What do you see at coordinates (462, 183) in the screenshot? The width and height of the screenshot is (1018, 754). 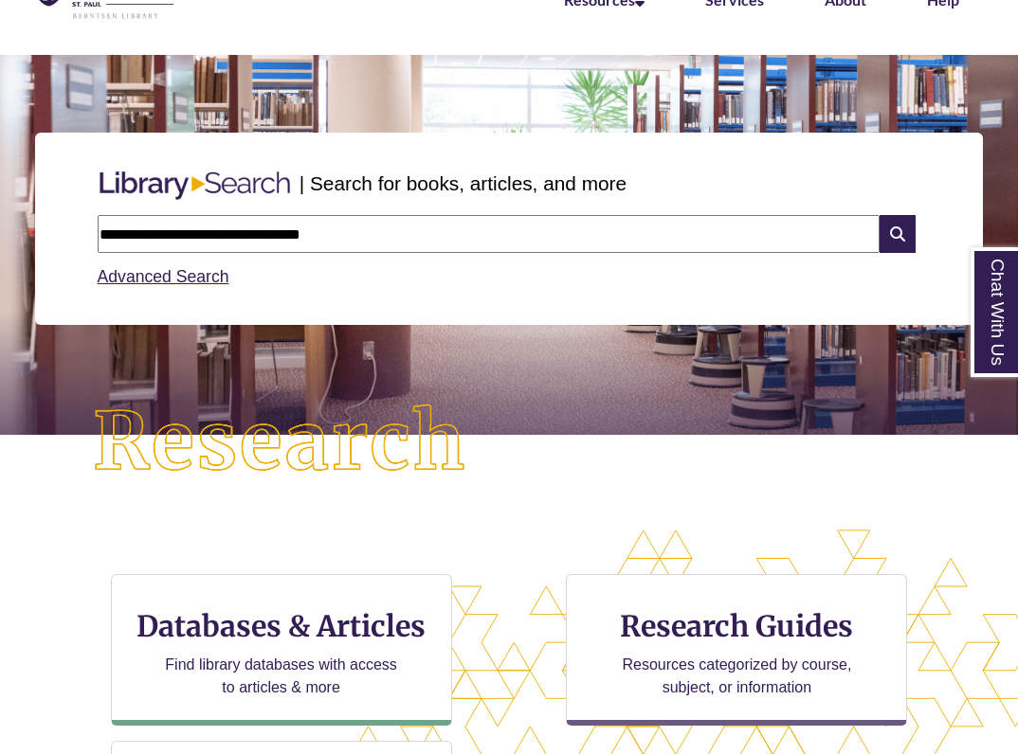 I see `p: | Search for books, articles, and more` at bounding box center [462, 183].